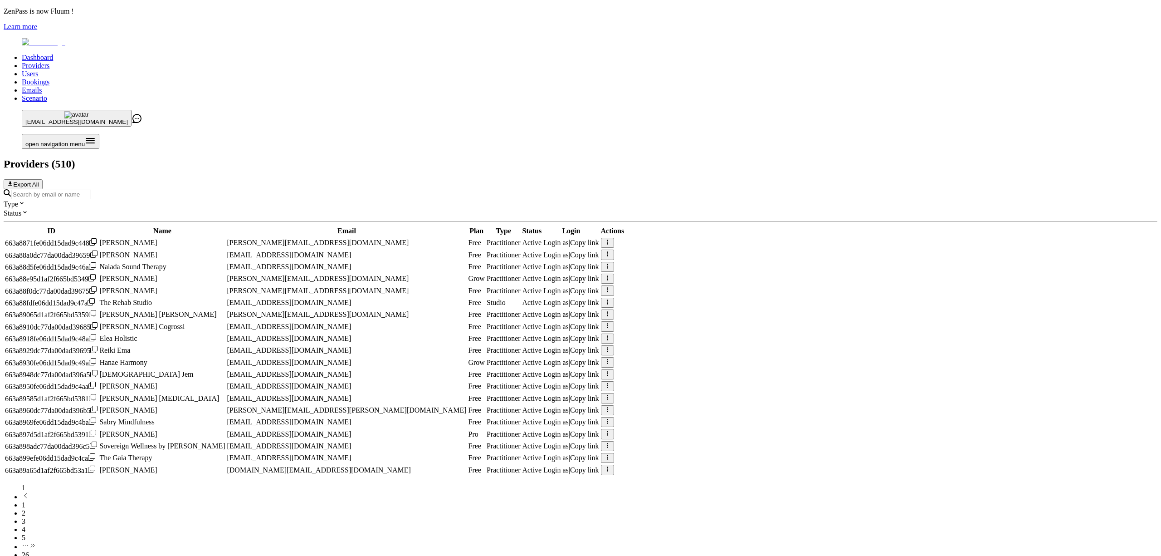  Describe the element at coordinates (162, 231) in the screenshot. I see `th: Name` at that location.